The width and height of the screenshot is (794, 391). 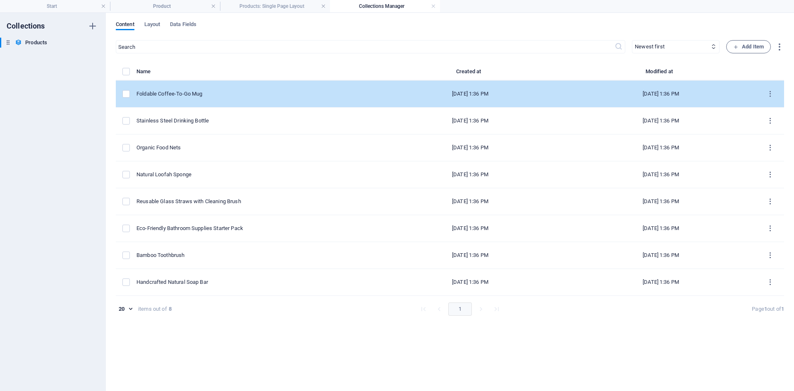 I want to click on h6: Collections, so click(x=26, y=26).